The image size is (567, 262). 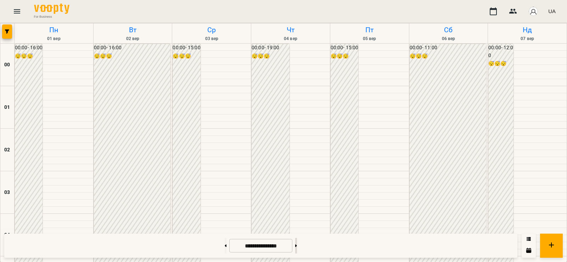 What do you see at coordinates (7, 65) in the screenshot?
I see `h6: 00` at bounding box center [7, 65].